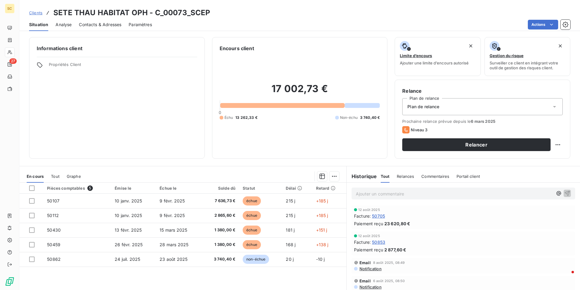  I want to click on span: 50705, so click(378, 215).